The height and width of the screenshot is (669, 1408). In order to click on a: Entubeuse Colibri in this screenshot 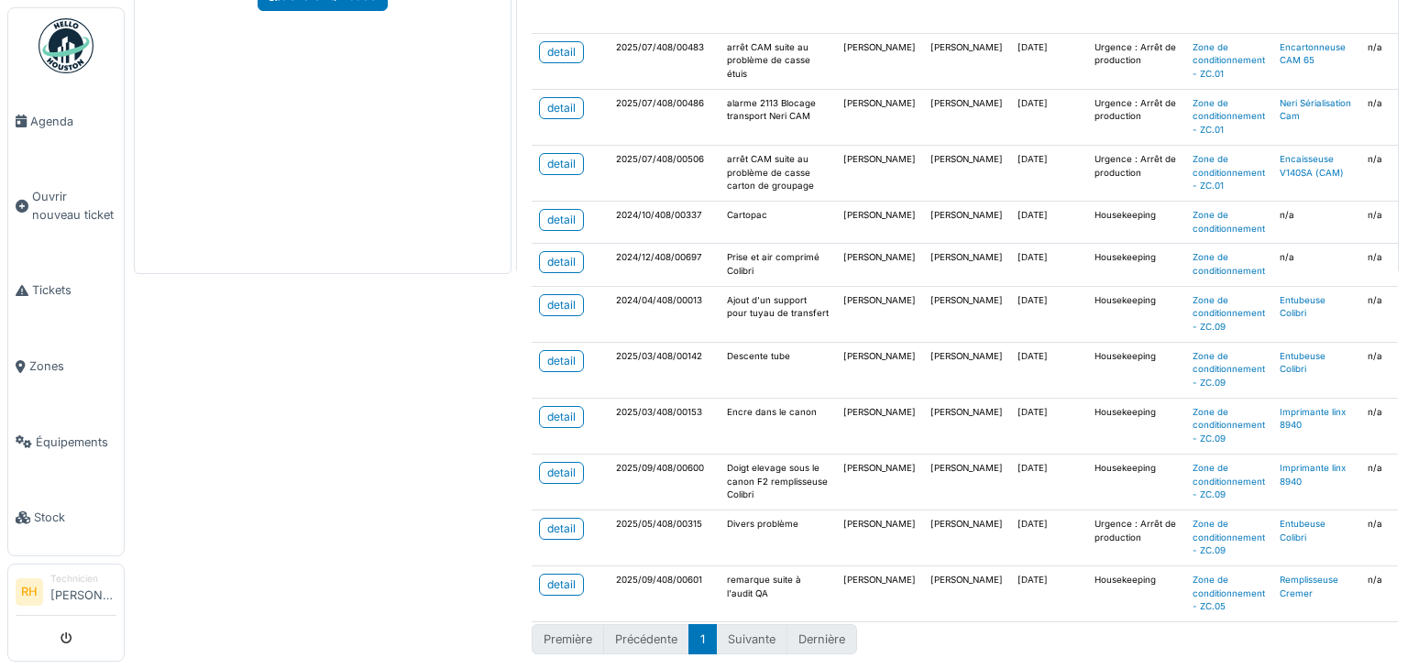, I will do `click(1303, 307)`.